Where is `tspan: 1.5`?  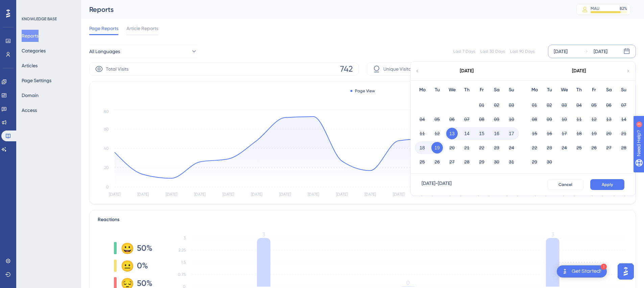
tspan: 1.5 is located at coordinates (183, 262).